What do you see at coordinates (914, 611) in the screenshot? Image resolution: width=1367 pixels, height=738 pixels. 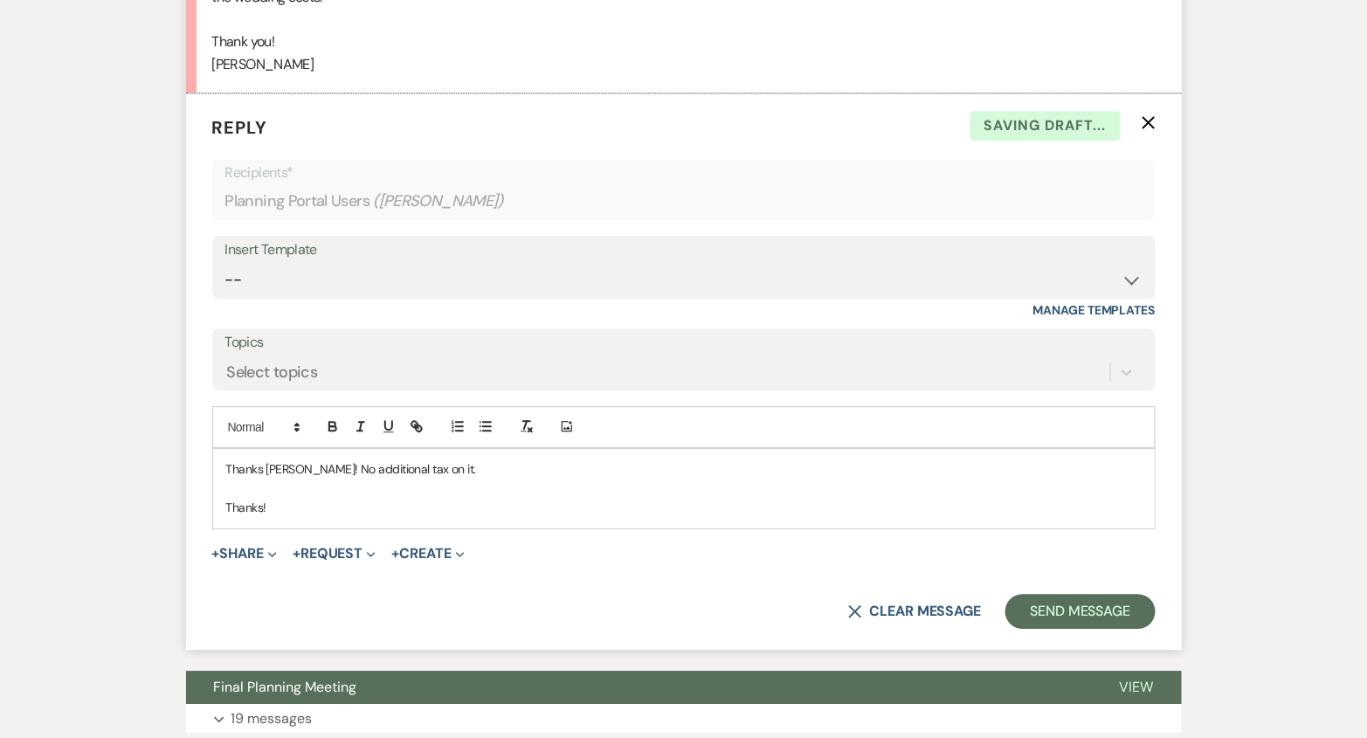 I see `button: Clear message` at bounding box center [914, 611].